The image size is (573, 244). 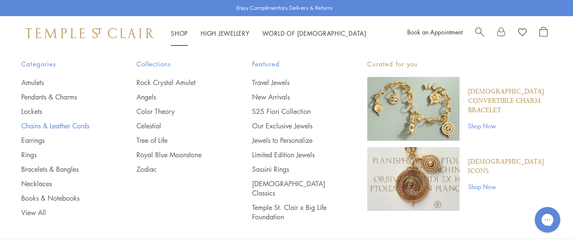 What do you see at coordinates (62, 169) in the screenshot?
I see `a: Bracelets & Bangles` at bounding box center [62, 169].